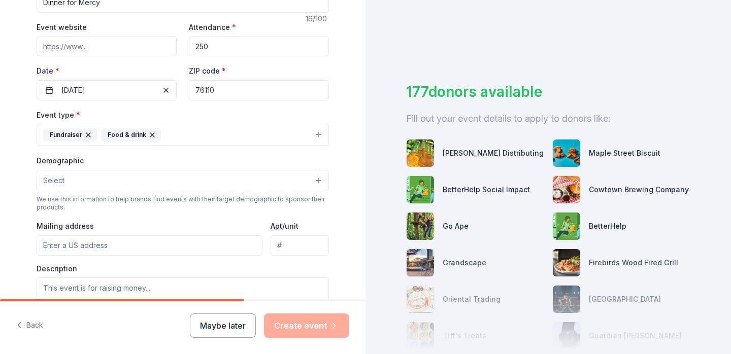 This screenshot has height=354, width=731. What do you see at coordinates (223, 326) in the screenshot?
I see `button: Maybe later` at bounding box center [223, 326].